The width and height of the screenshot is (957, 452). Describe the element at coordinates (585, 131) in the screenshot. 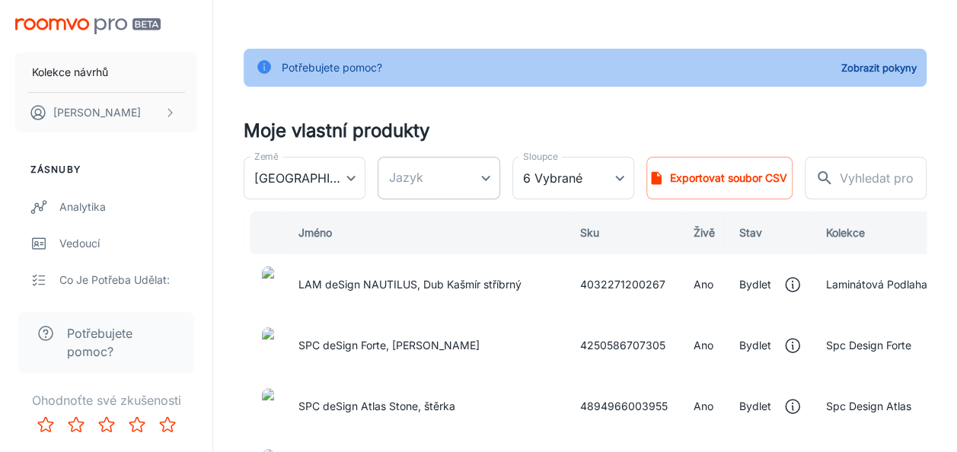

I see `h4: Moje vlastní produkty` at that location.